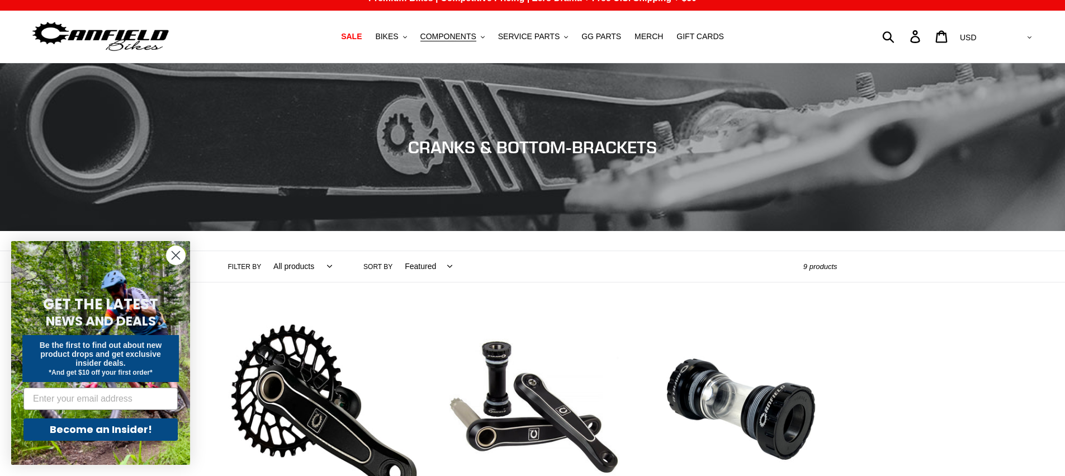 The height and width of the screenshot is (476, 1065). Describe the element at coordinates (386, 36) in the screenshot. I see `span: BIKES` at that location.